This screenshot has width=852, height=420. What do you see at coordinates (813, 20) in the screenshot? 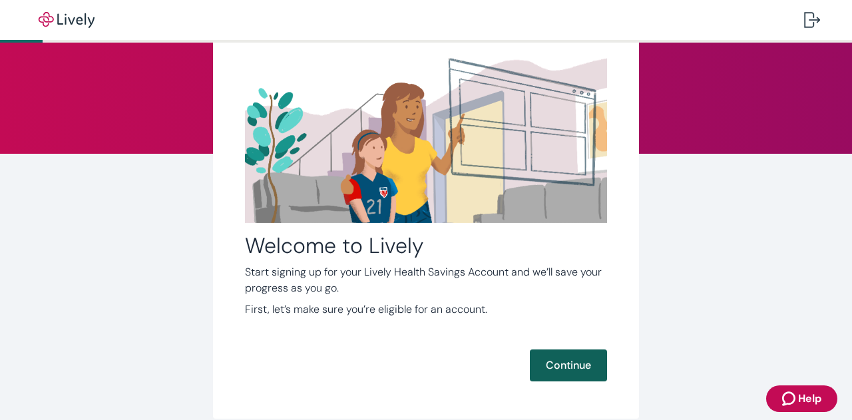
I see `button: Log out` at bounding box center [813, 20].